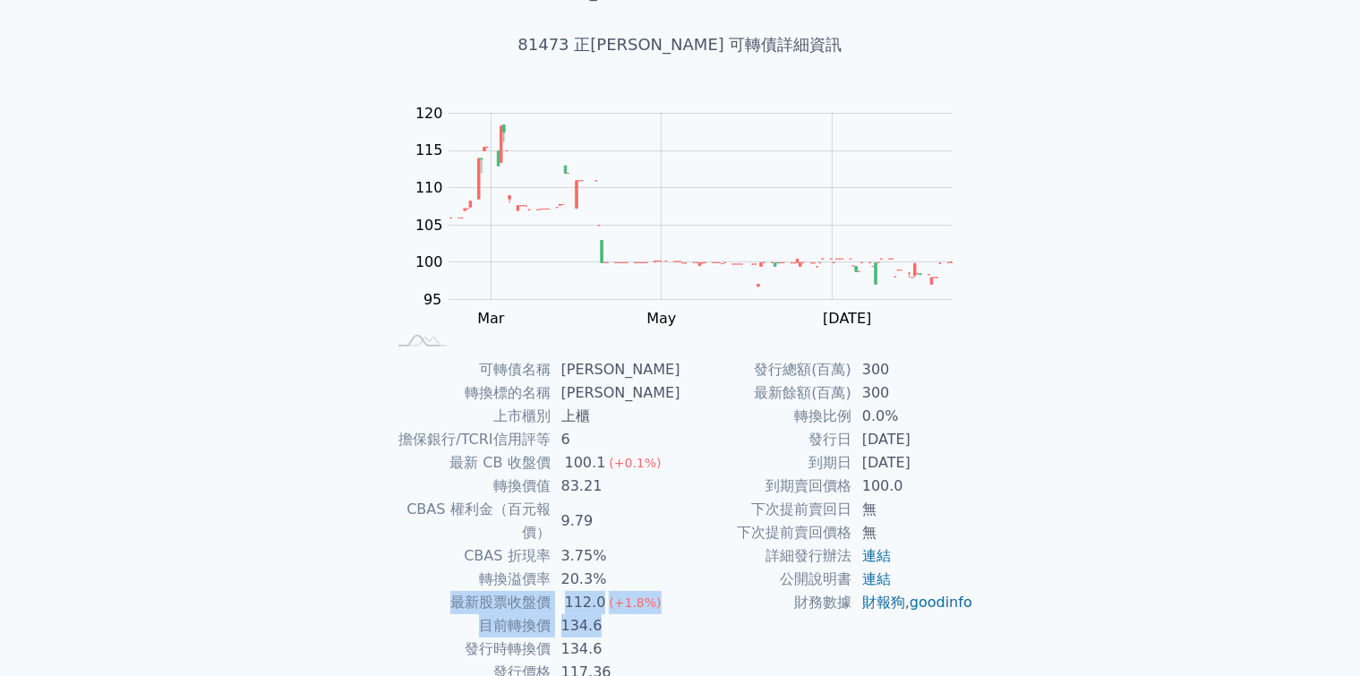  Describe the element at coordinates (615, 486) in the screenshot. I see `td: 83.21` at that location.